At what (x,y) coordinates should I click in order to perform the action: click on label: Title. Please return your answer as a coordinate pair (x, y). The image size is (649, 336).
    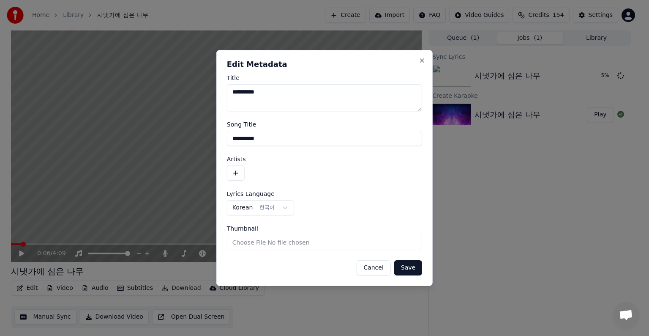
    Looking at the image, I should click on (325, 78).